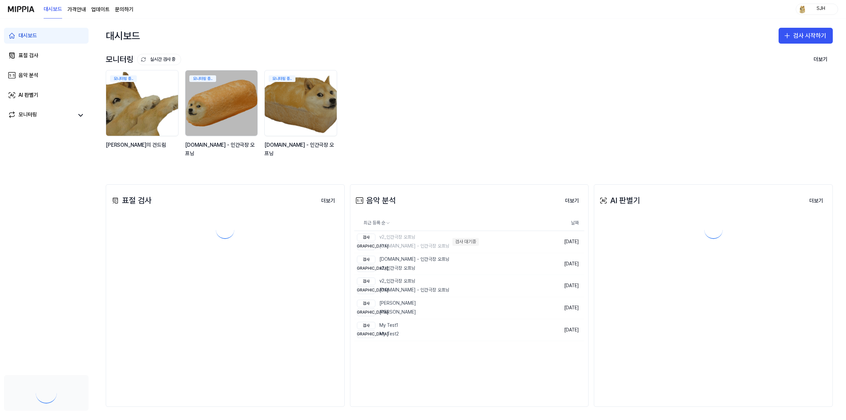 This screenshot has height=420, width=846. I want to click on button: profileSJH, so click(817, 9).